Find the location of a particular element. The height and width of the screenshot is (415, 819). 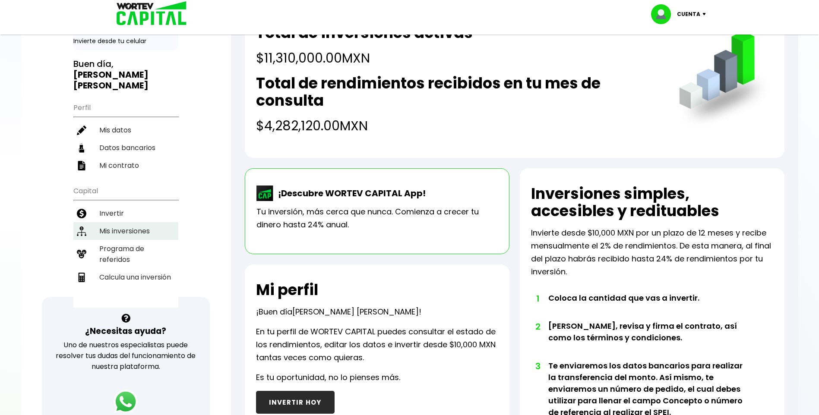

ul: Perfil is located at coordinates (126, 136).